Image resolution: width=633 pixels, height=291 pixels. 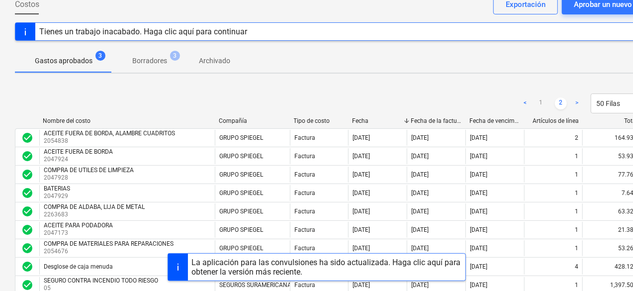 I want to click on div: ACEITE FUERA DE BORDA, ALAMBRE CUADRITOS, so click(x=109, y=133).